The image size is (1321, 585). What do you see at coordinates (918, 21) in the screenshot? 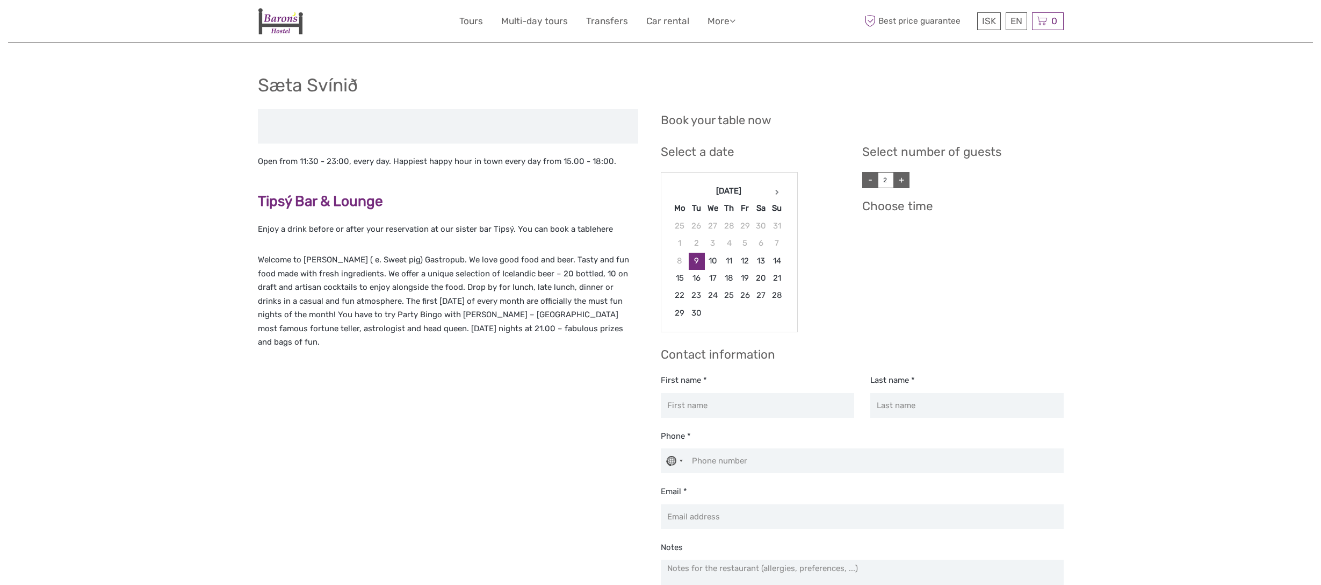
I see `span: Best price guarantee` at bounding box center [918, 21].